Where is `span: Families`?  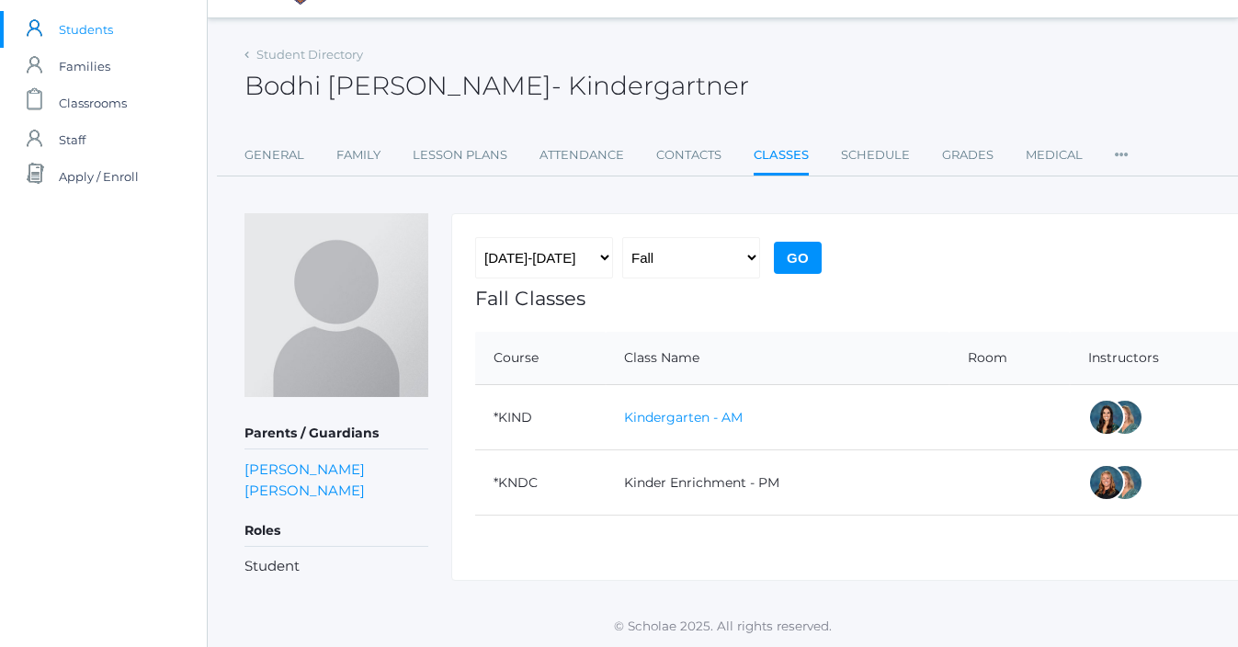
span: Families is located at coordinates (85, 66).